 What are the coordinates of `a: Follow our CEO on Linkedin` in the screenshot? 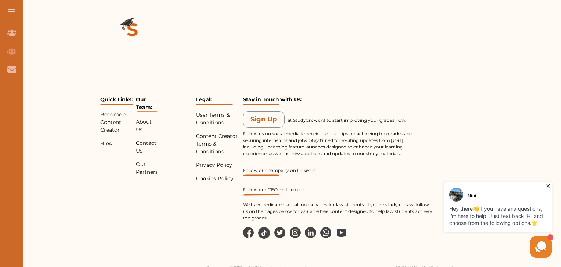 It's located at (337, 191).